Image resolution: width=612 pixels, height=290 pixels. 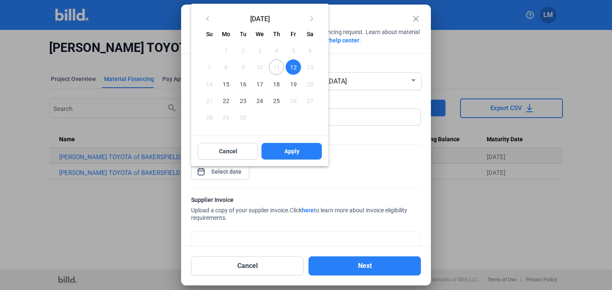 What do you see at coordinates (310, 50) in the screenshot?
I see `button: September 6, 2025` at bounding box center [310, 50].